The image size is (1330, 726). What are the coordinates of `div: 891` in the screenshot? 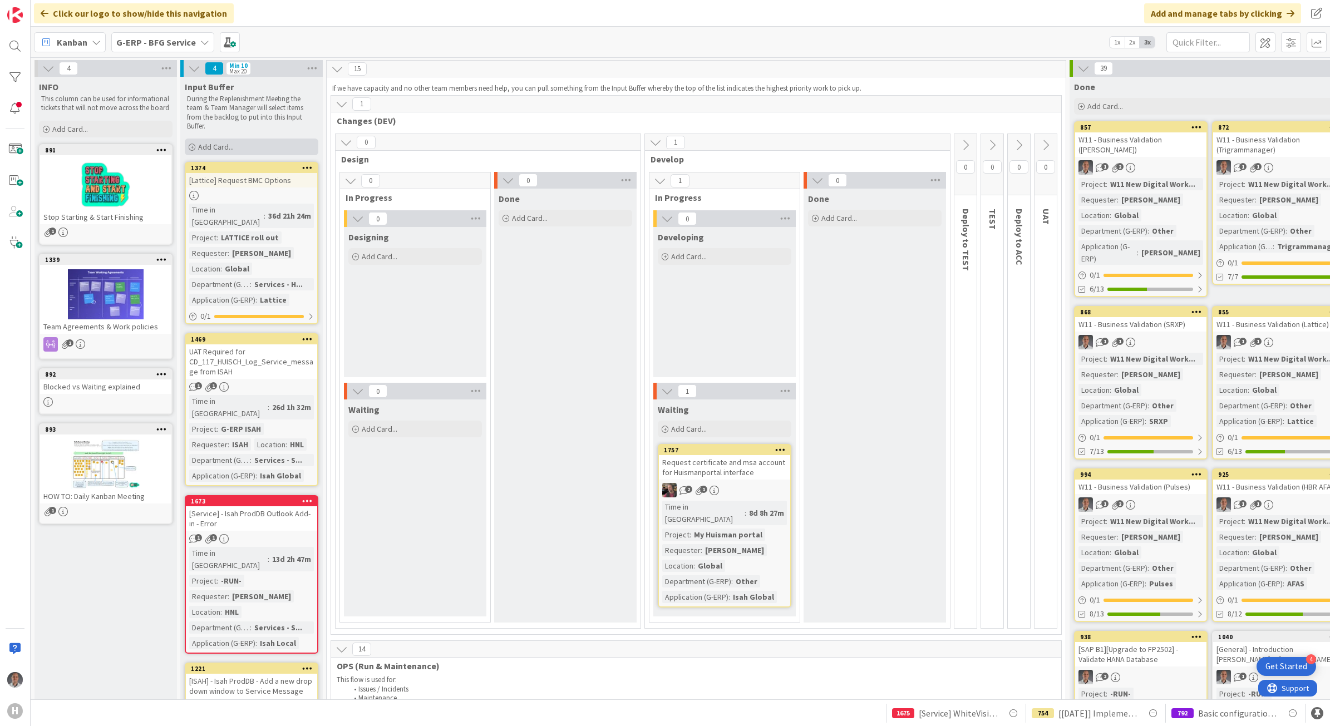 It's located at (108, 150).